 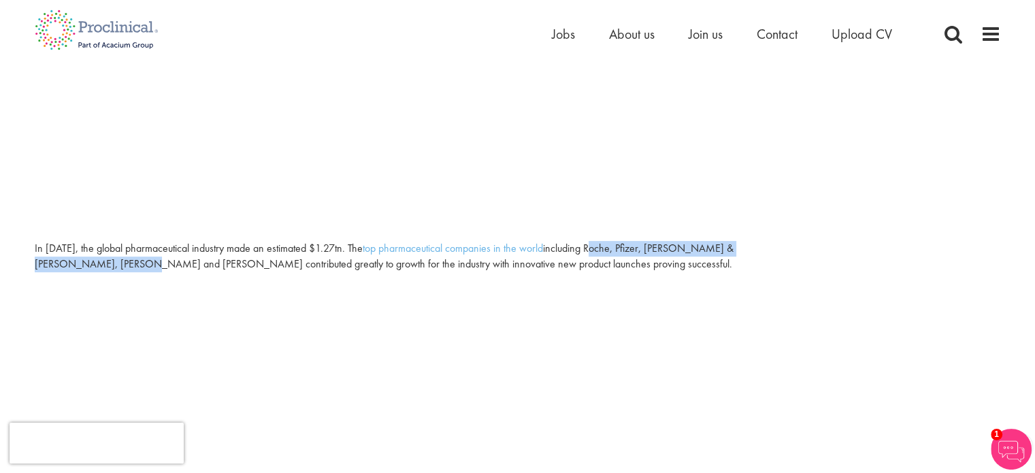 I want to click on span: Join us, so click(x=706, y=34).